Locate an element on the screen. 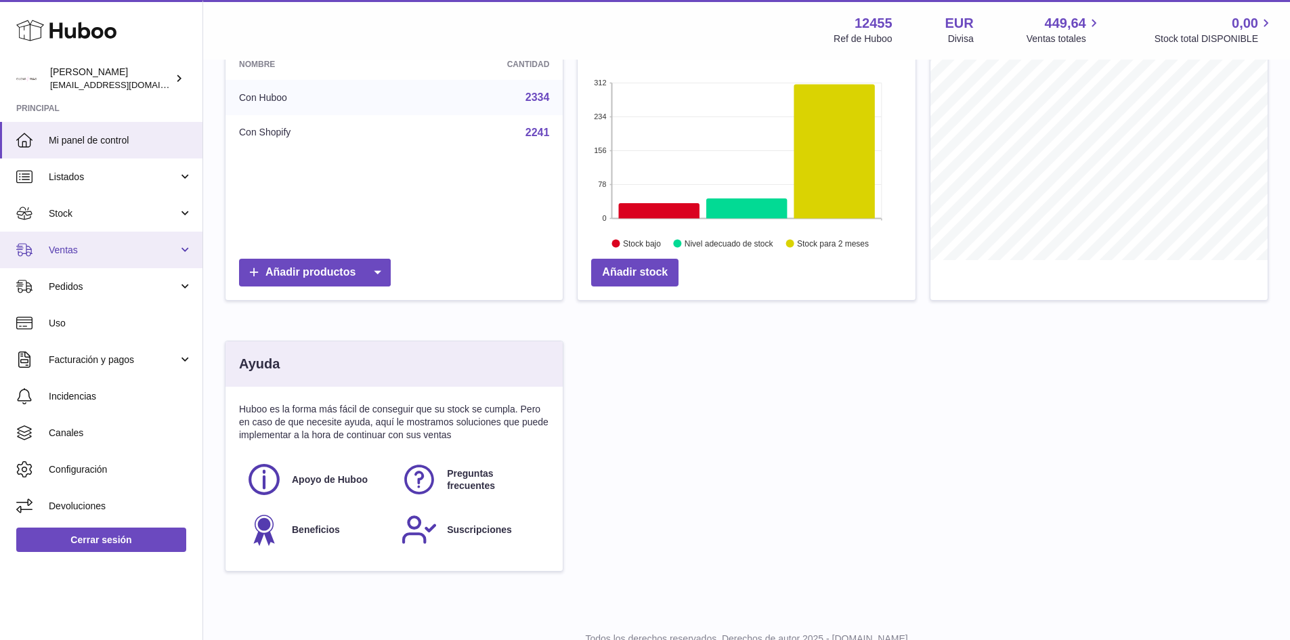  th: Nombre is located at coordinates (315, 64).